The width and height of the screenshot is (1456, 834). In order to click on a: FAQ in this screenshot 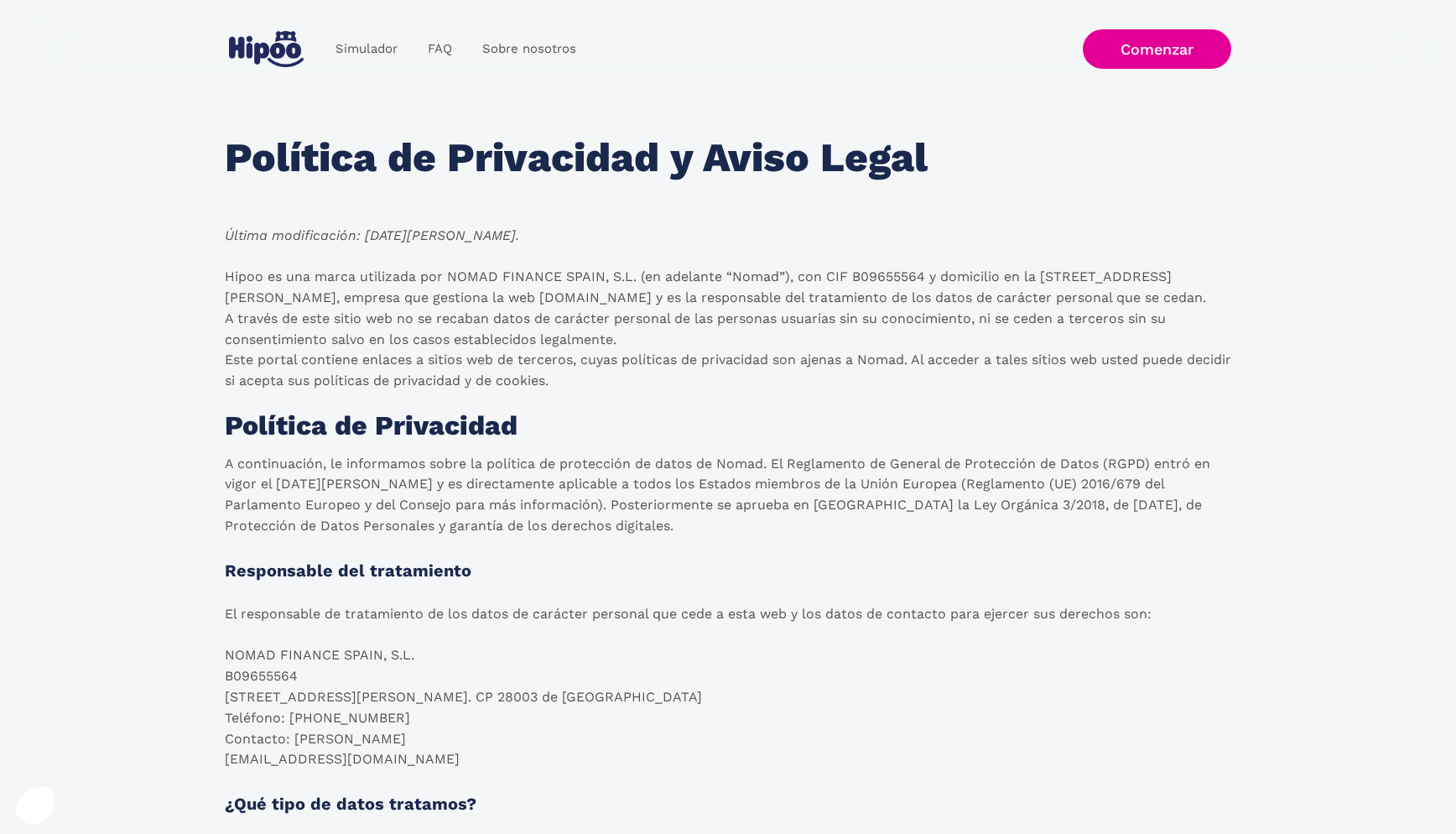, I will do `click(439, 48)`.